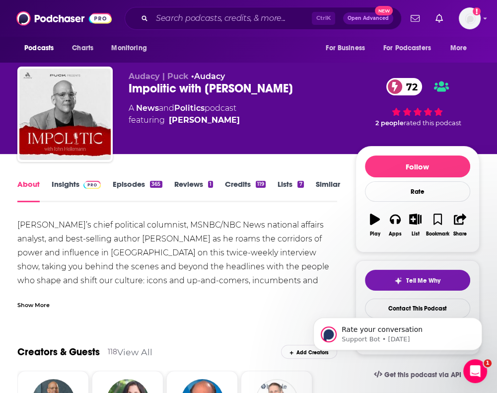  What do you see at coordinates (184, 114) in the screenshot?
I see `div: A podcast` at bounding box center [184, 114].